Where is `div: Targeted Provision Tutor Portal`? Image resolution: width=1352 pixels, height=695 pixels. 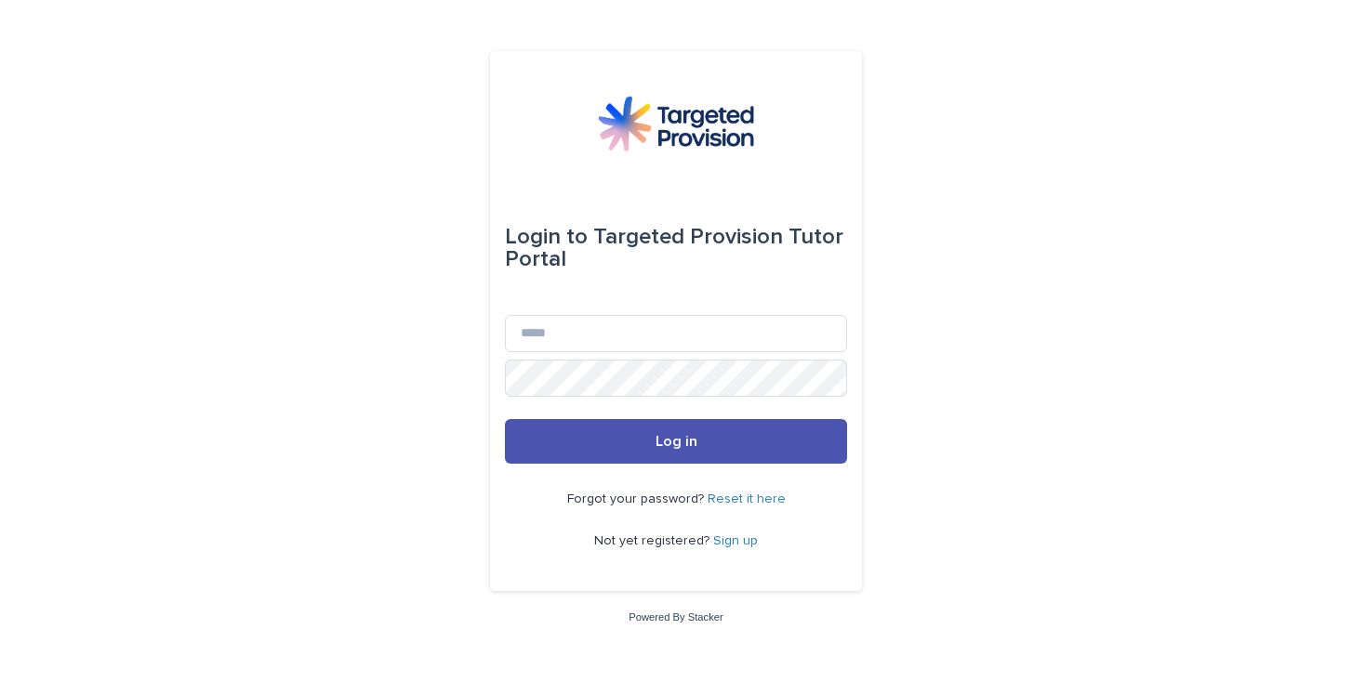 div: Targeted Provision Tutor Portal is located at coordinates (676, 248).